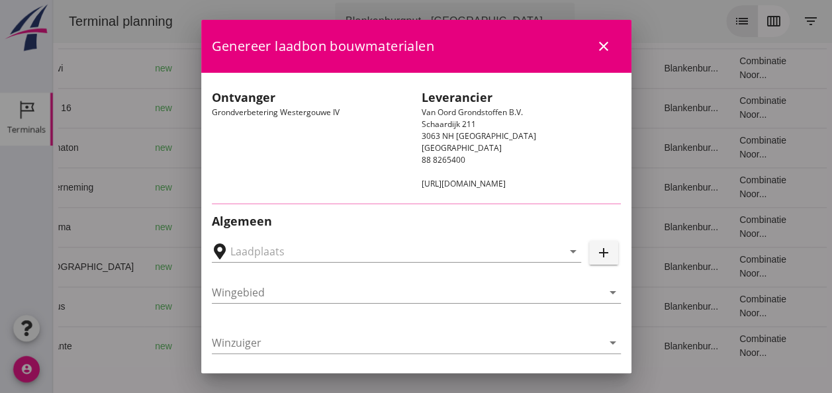 The width and height of the screenshot is (832, 393). What do you see at coordinates (604, 46) in the screenshot?
I see `i: close` at bounding box center [604, 46].